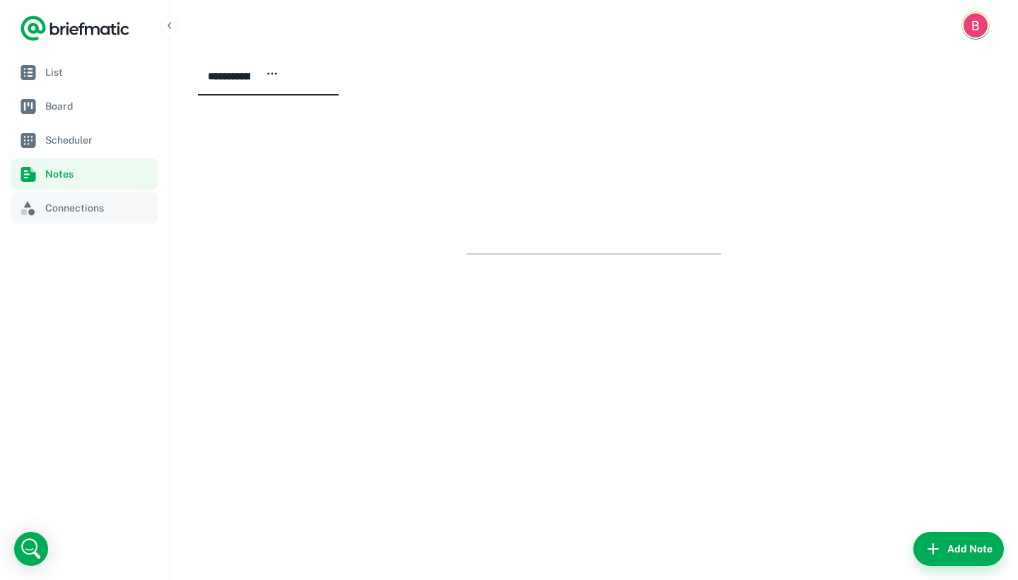 This screenshot has height=580, width=1018. What do you see at coordinates (84, 140) in the screenshot?
I see `a: Scheduler` at bounding box center [84, 140].